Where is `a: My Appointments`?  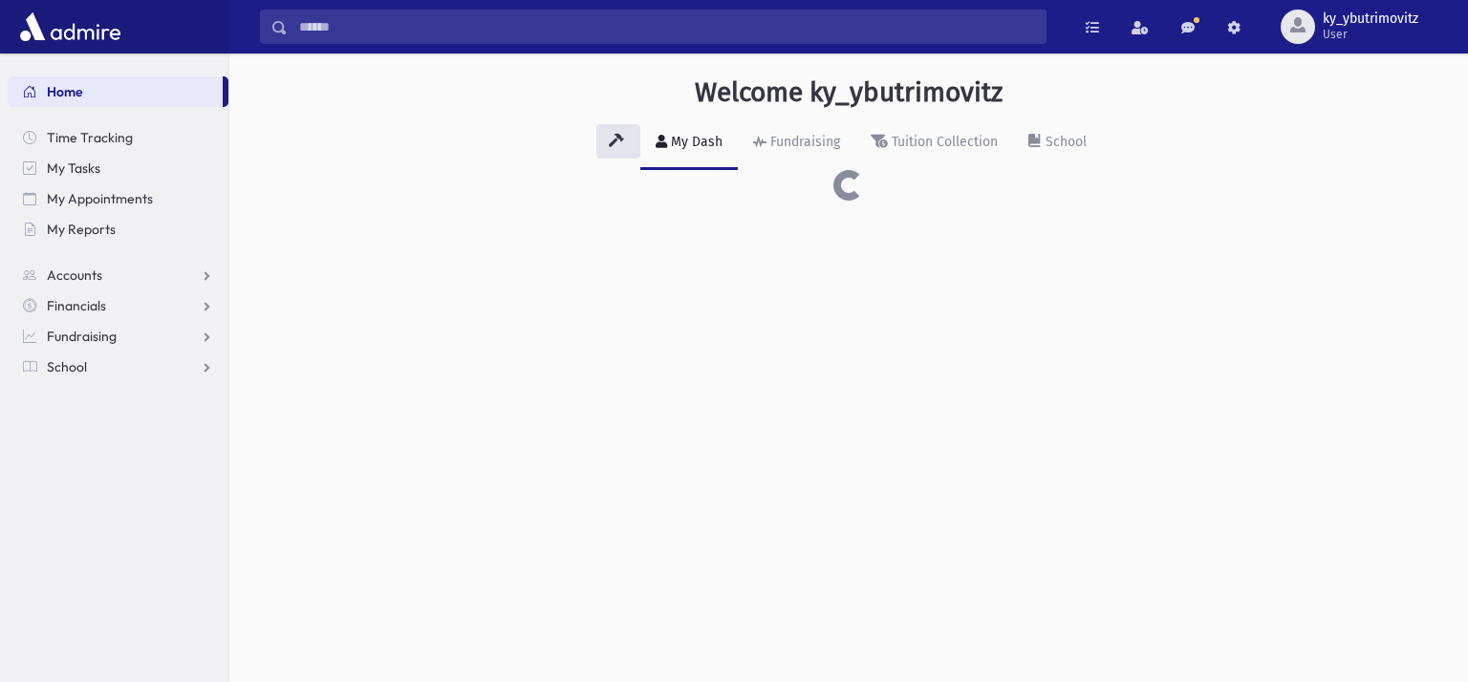
a: My Appointments is located at coordinates (118, 199).